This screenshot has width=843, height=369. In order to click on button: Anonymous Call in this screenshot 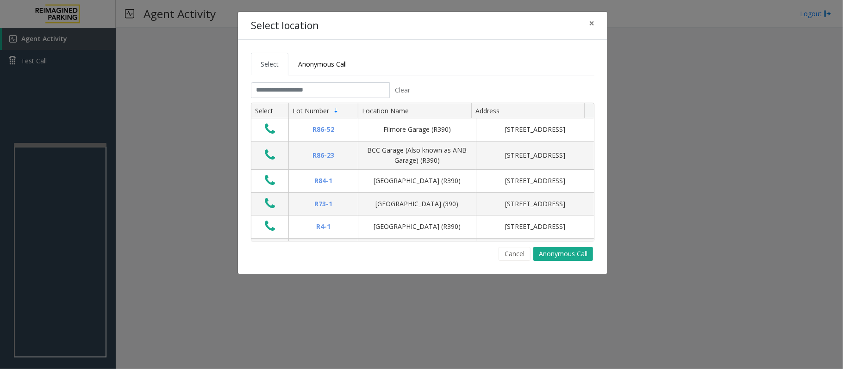, I will do `click(563, 254)`.